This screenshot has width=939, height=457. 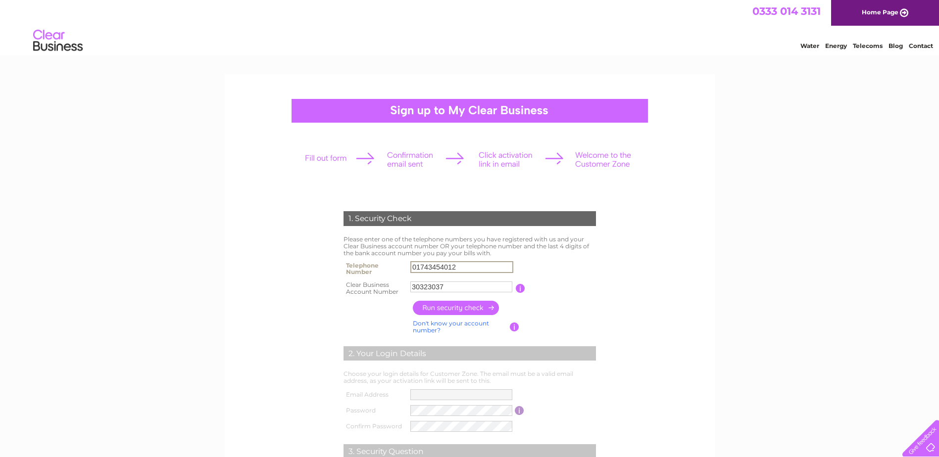 What do you see at coordinates (58, 41) in the screenshot?
I see `img: logo.png` at bounding box center [58, 41].